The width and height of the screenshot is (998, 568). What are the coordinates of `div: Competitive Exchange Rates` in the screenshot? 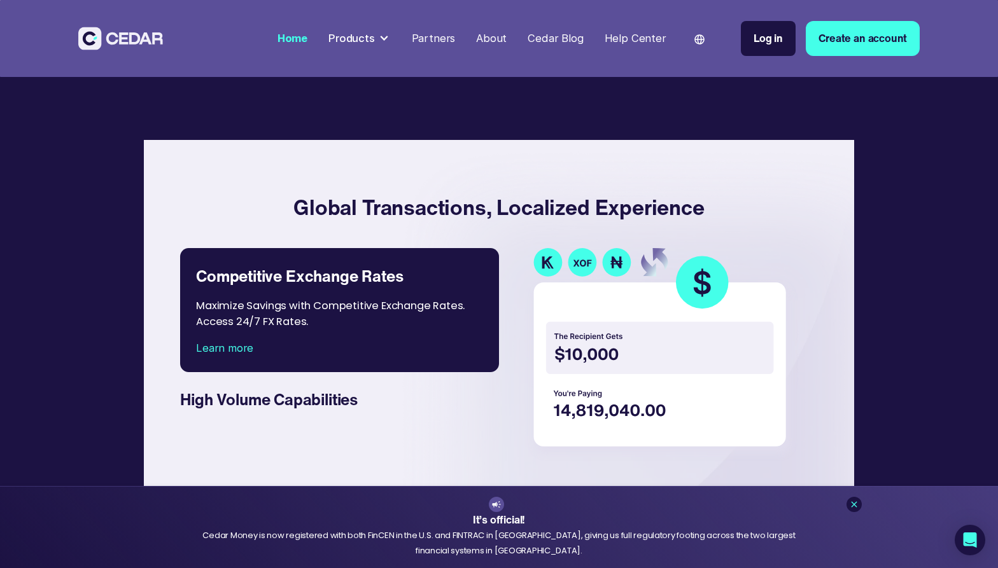 It's located at (339, 276).